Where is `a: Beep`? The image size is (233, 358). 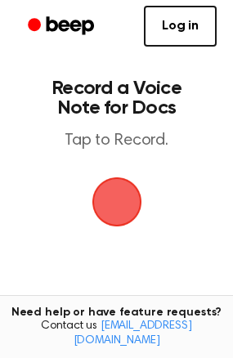 a: Beep is located at coordinates (62, 26).